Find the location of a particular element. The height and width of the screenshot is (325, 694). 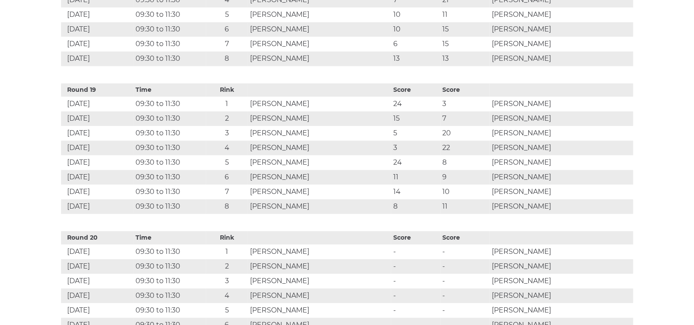

td: 22 is located at coordinates (465, 148).